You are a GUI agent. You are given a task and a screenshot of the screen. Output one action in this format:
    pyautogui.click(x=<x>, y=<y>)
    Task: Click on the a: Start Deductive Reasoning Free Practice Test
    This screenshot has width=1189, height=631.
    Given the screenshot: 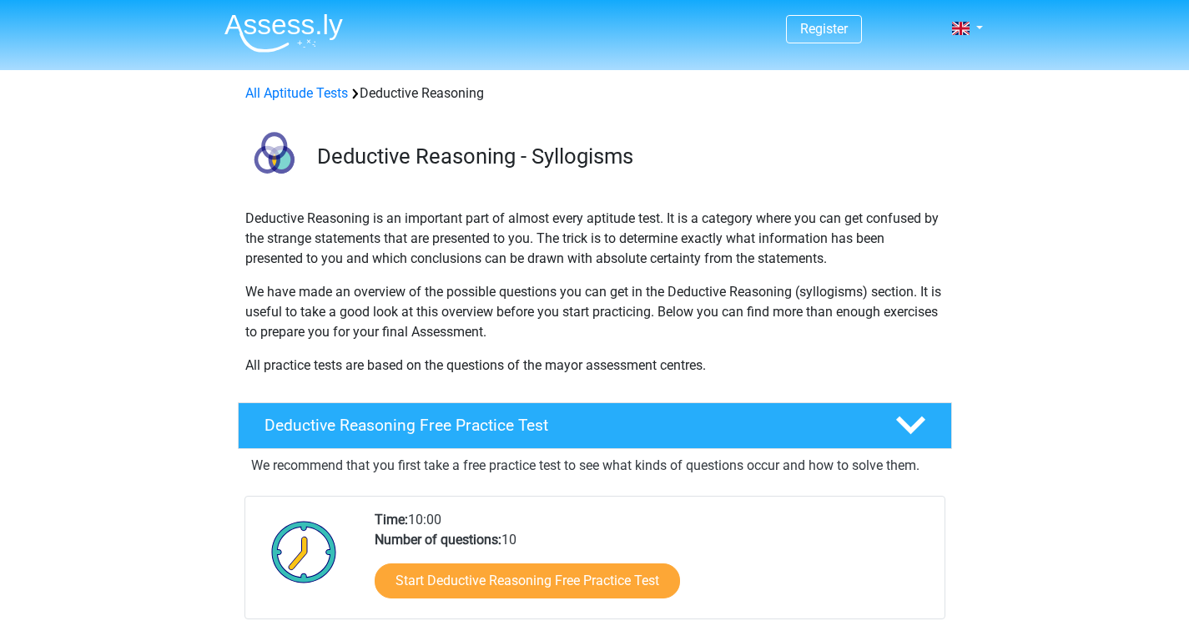 What is the action you would take?
    pyautogui.click(x=527, y=581)
    